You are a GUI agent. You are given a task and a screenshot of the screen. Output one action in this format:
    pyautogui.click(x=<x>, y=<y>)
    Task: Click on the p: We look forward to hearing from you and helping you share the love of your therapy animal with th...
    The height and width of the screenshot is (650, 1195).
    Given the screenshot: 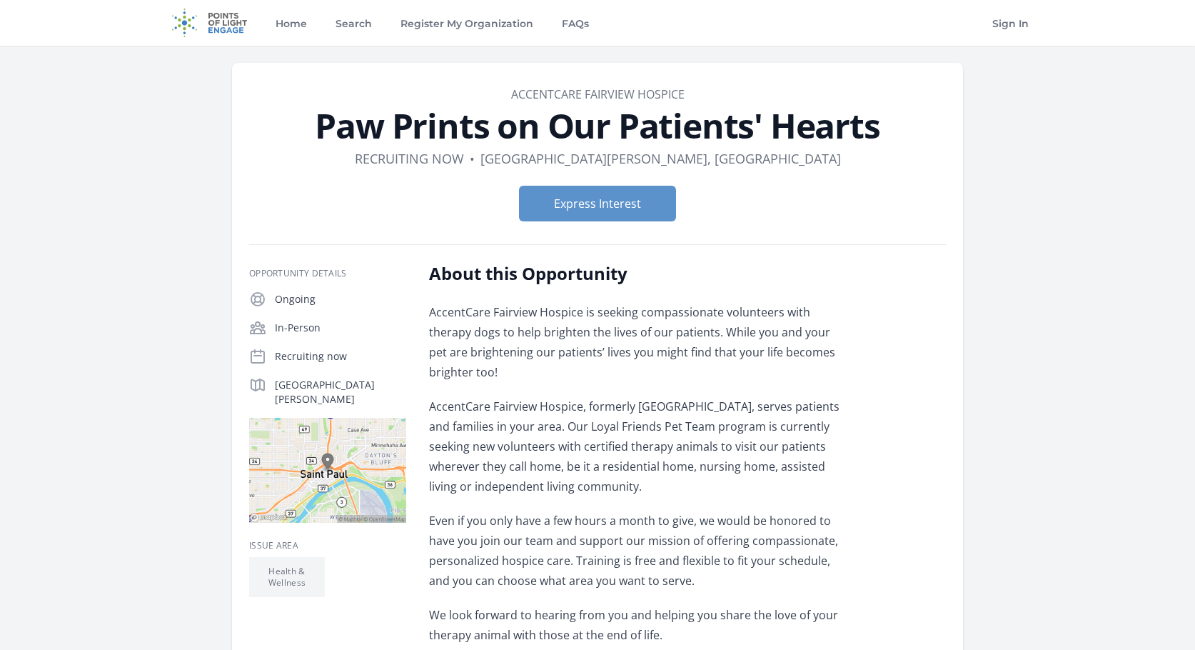 What is the action you would take?
    pyautogui.click(x=638, y=625)
    